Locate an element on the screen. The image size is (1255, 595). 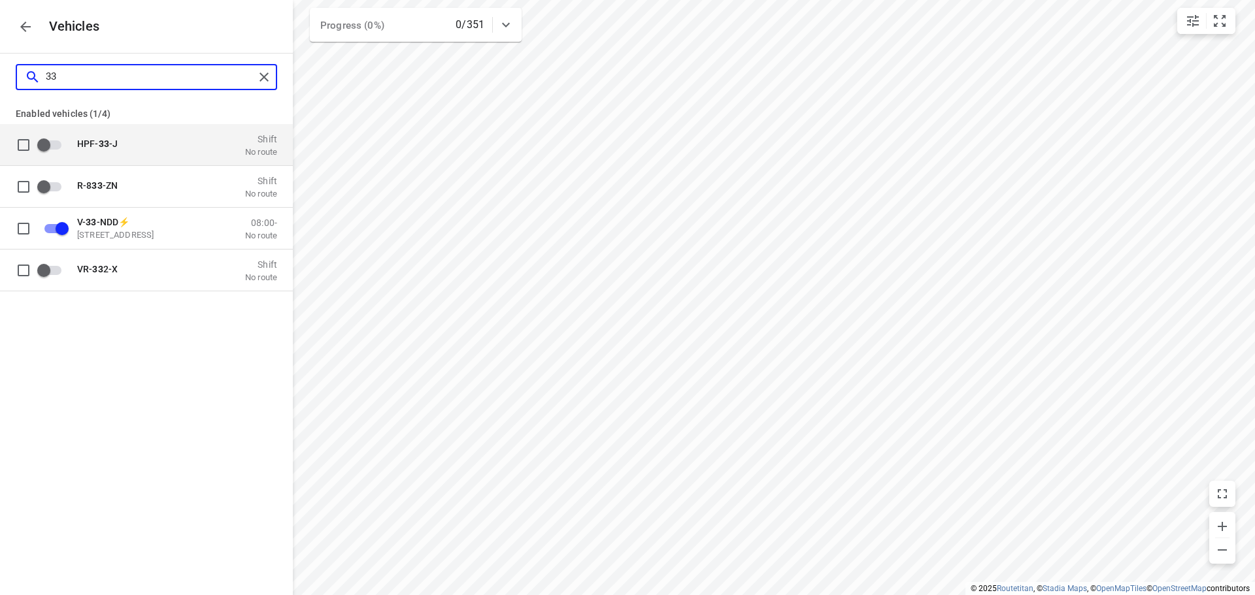
a: Routetitan is located at coordinates (1015, 589).